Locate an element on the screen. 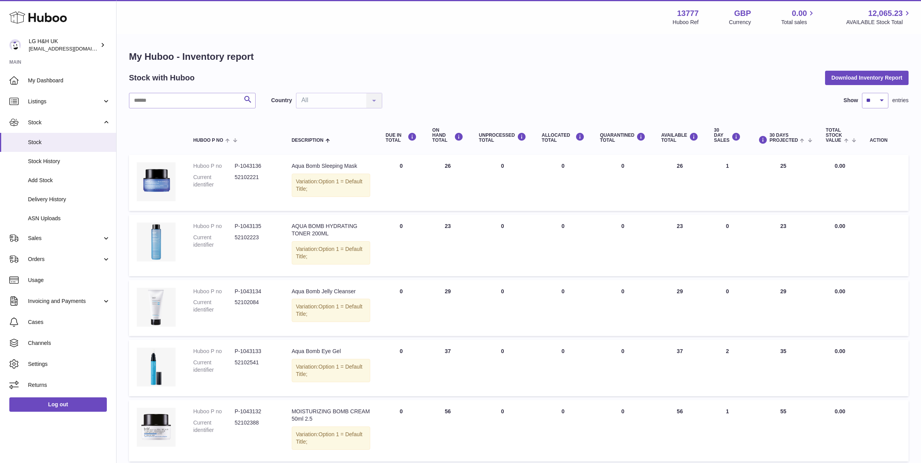 The height and width of the screenshot is (463, 921). td: 56 is located at coordinates (680, 431).